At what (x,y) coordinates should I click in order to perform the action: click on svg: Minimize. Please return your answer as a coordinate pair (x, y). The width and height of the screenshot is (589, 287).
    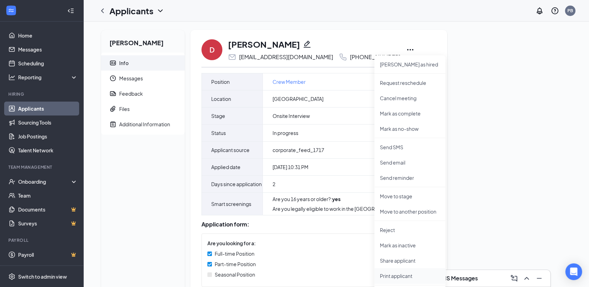
    Looking at the image, I should click on (539, 279).